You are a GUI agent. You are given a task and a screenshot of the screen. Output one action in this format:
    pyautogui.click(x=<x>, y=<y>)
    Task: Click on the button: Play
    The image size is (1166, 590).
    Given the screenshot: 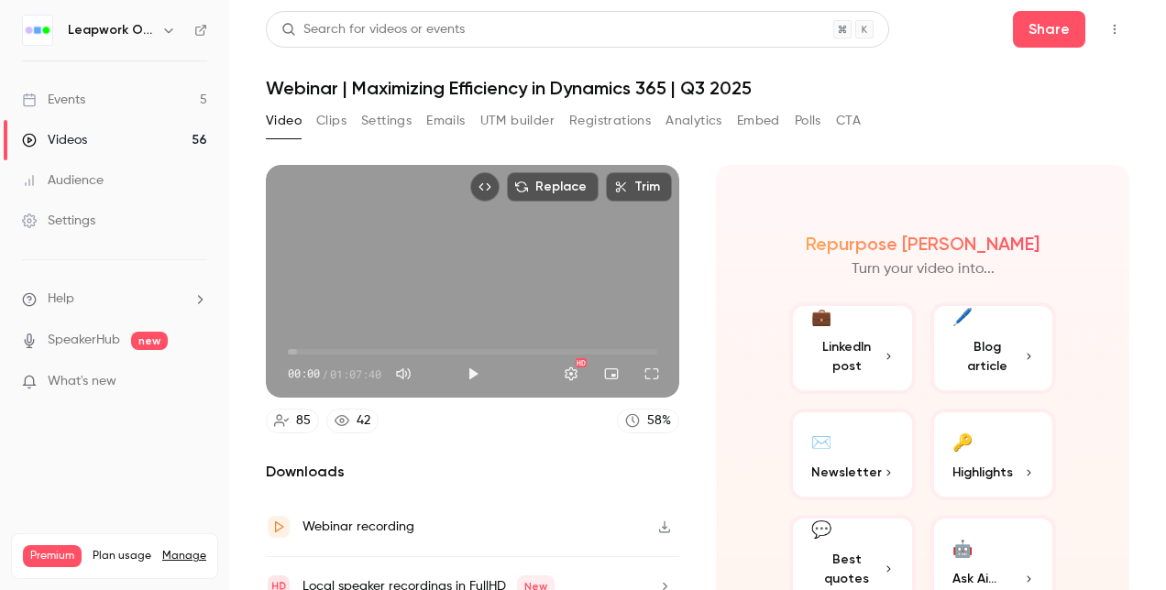 What is the action you would take?
    pyautogui.click(x=473, y=374)
    